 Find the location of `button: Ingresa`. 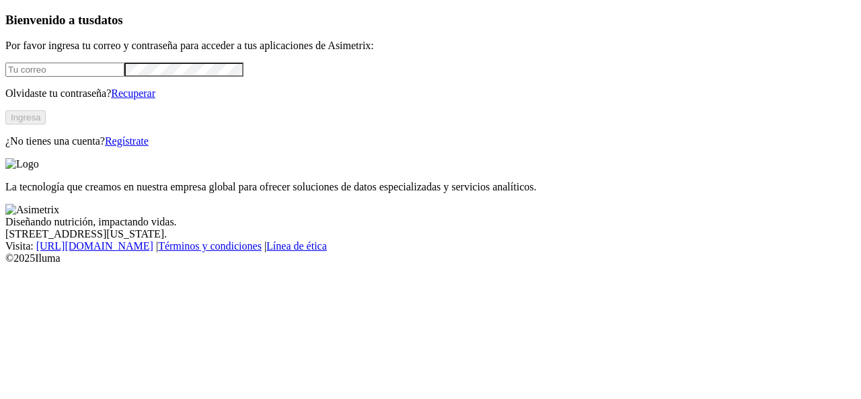

button: Ingresa is located at coordinates (26, 117).